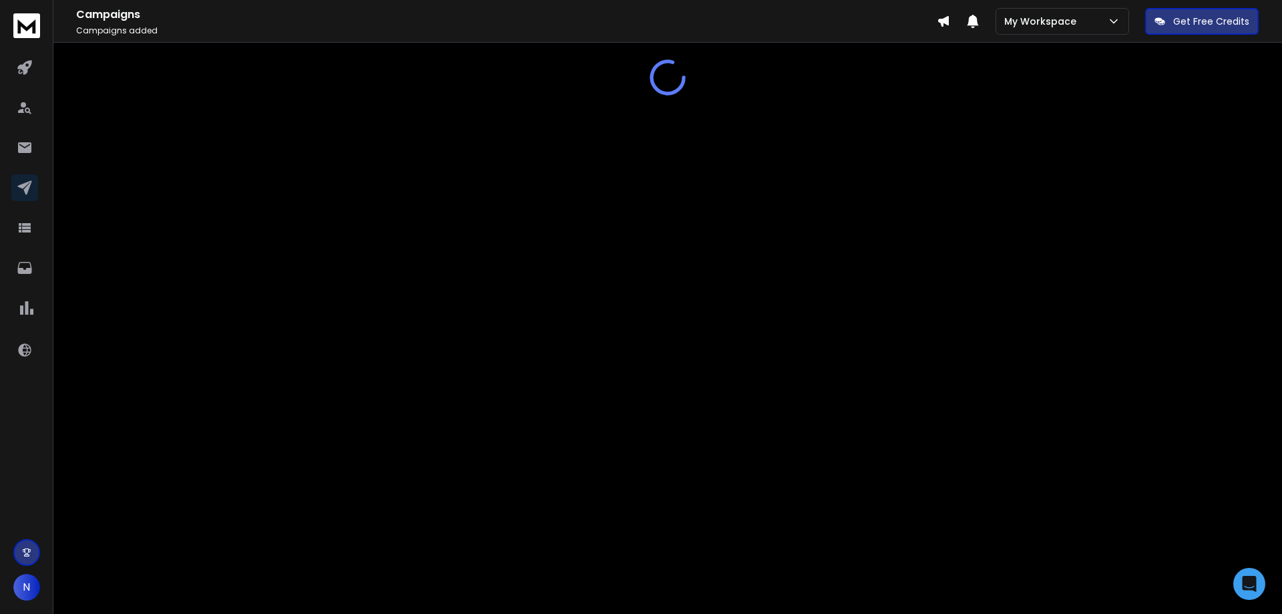  What do you see at coordinates (27, 25) in the screenshot?
I see `img: logo` at bounding box center [27, 25].